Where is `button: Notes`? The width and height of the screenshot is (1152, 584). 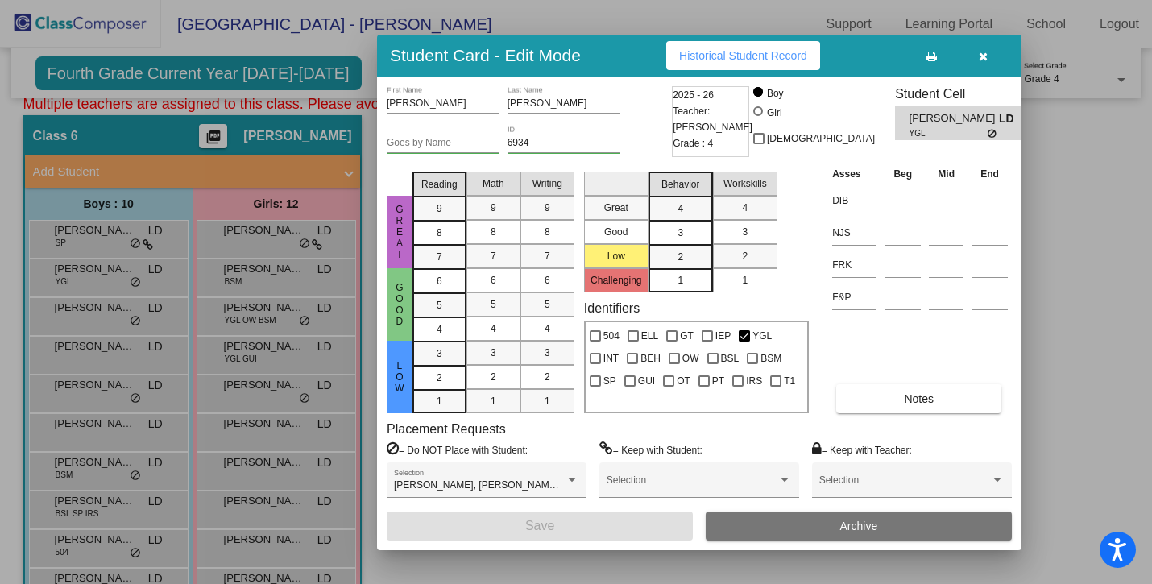 button: Notes is located at coordinates (919, 399).